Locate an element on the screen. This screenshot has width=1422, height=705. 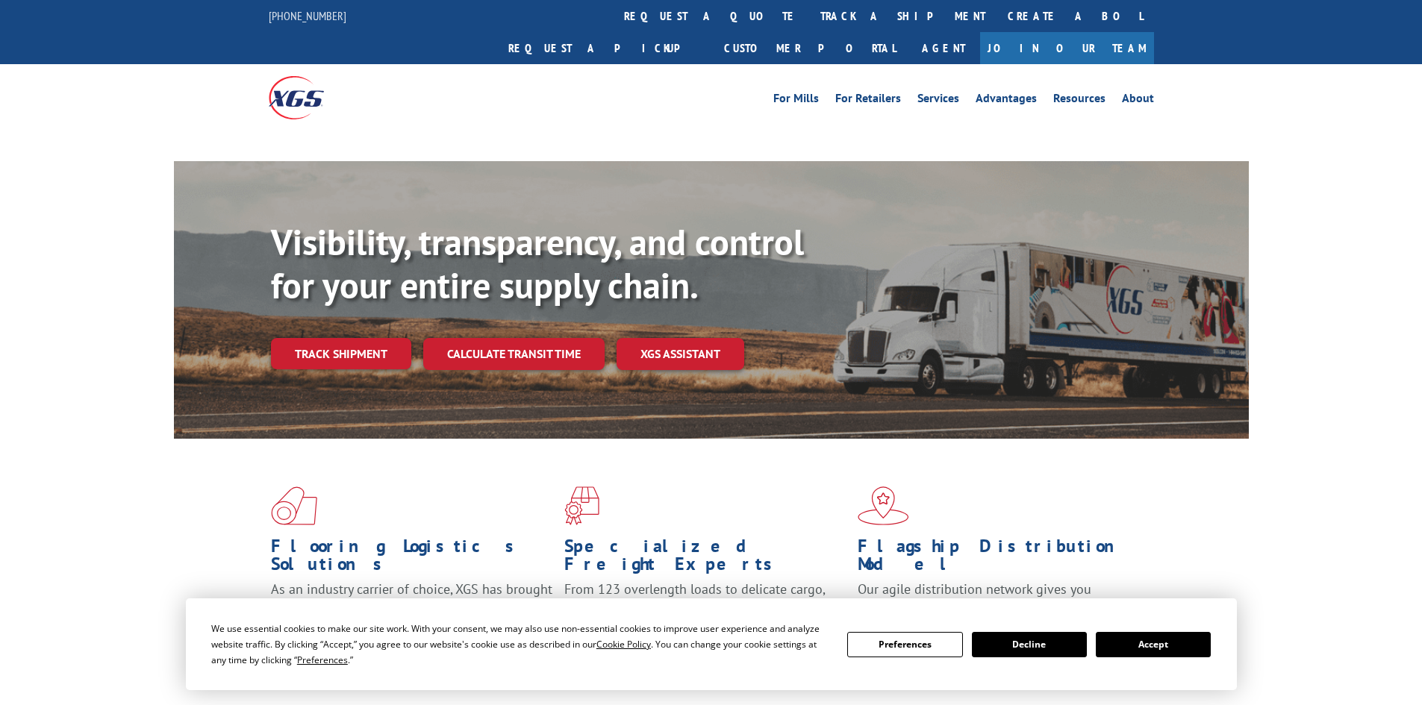
button: Decline is located at coordinates (1029, 645).